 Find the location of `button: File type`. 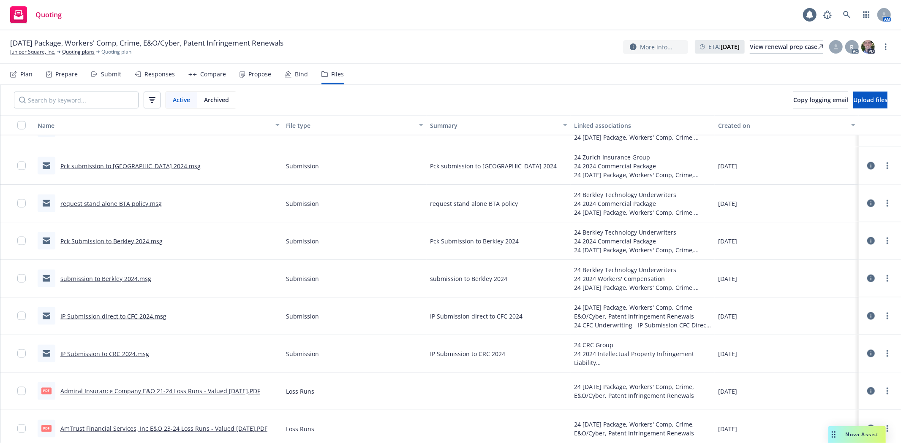

button: File type is located at coordinates (355, 125).